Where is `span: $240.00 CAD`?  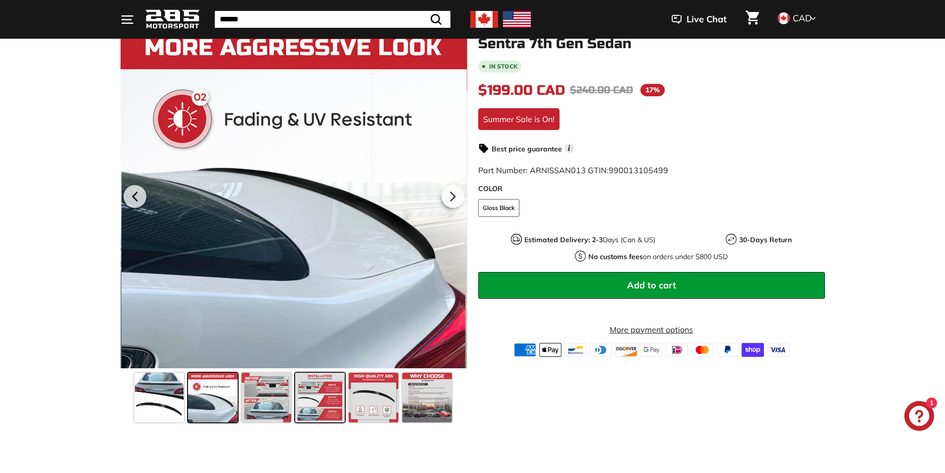 span: $240.00 CAD is located at coordinates (602, 90).